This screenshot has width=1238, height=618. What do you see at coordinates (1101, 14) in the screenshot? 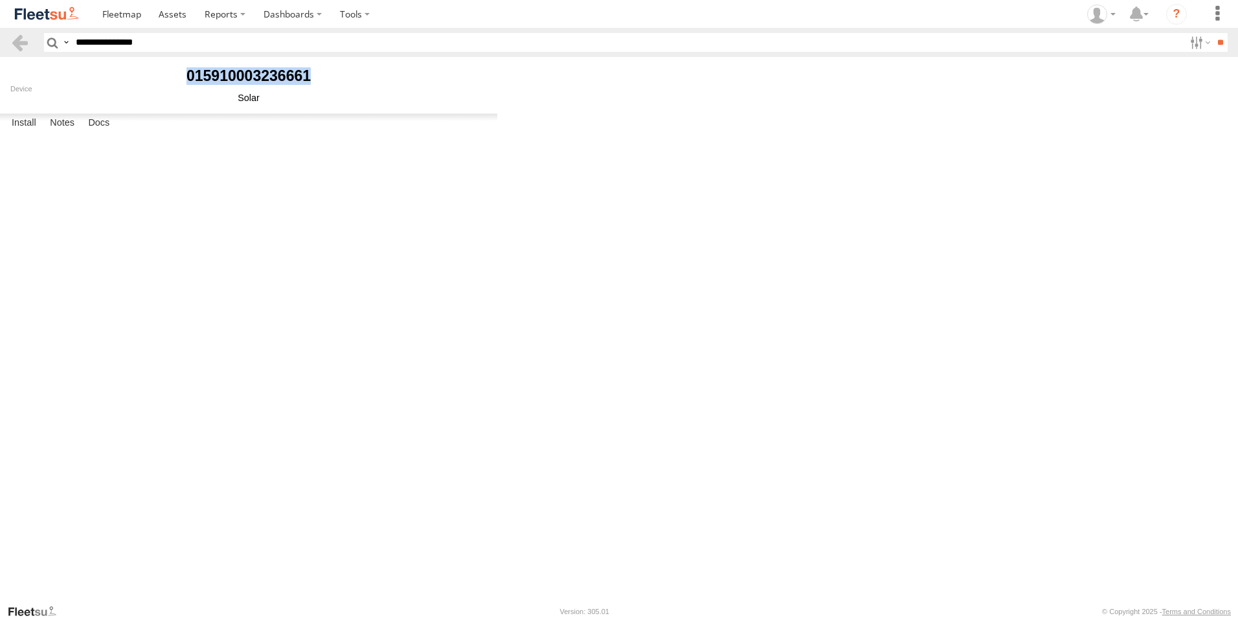
I see `div: Taylor Hager` at bounding box center [1101, 14].